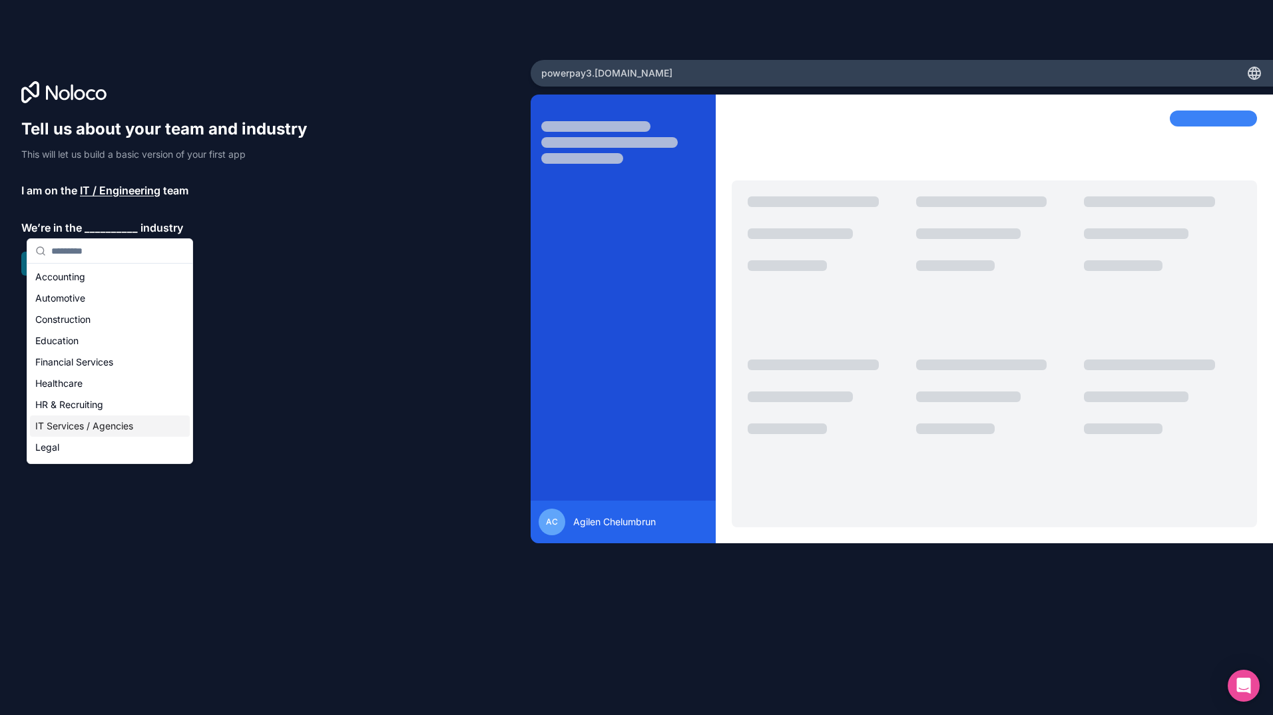 This screenshot has height=715, width=1273. What do you see at coordinates (110, 384) in the screenshot?
I see `div: Healthcare` at bounding box center [110, 384].